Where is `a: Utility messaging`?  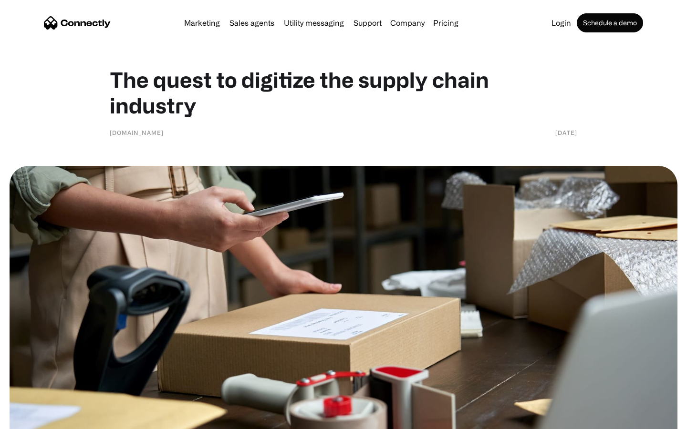
a: Utility messaging is located at coordinates (314, 23).